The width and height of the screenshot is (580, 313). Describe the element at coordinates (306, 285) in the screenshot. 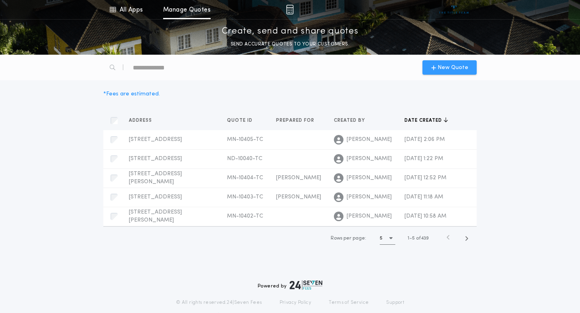

I see `img: logo` at that location.